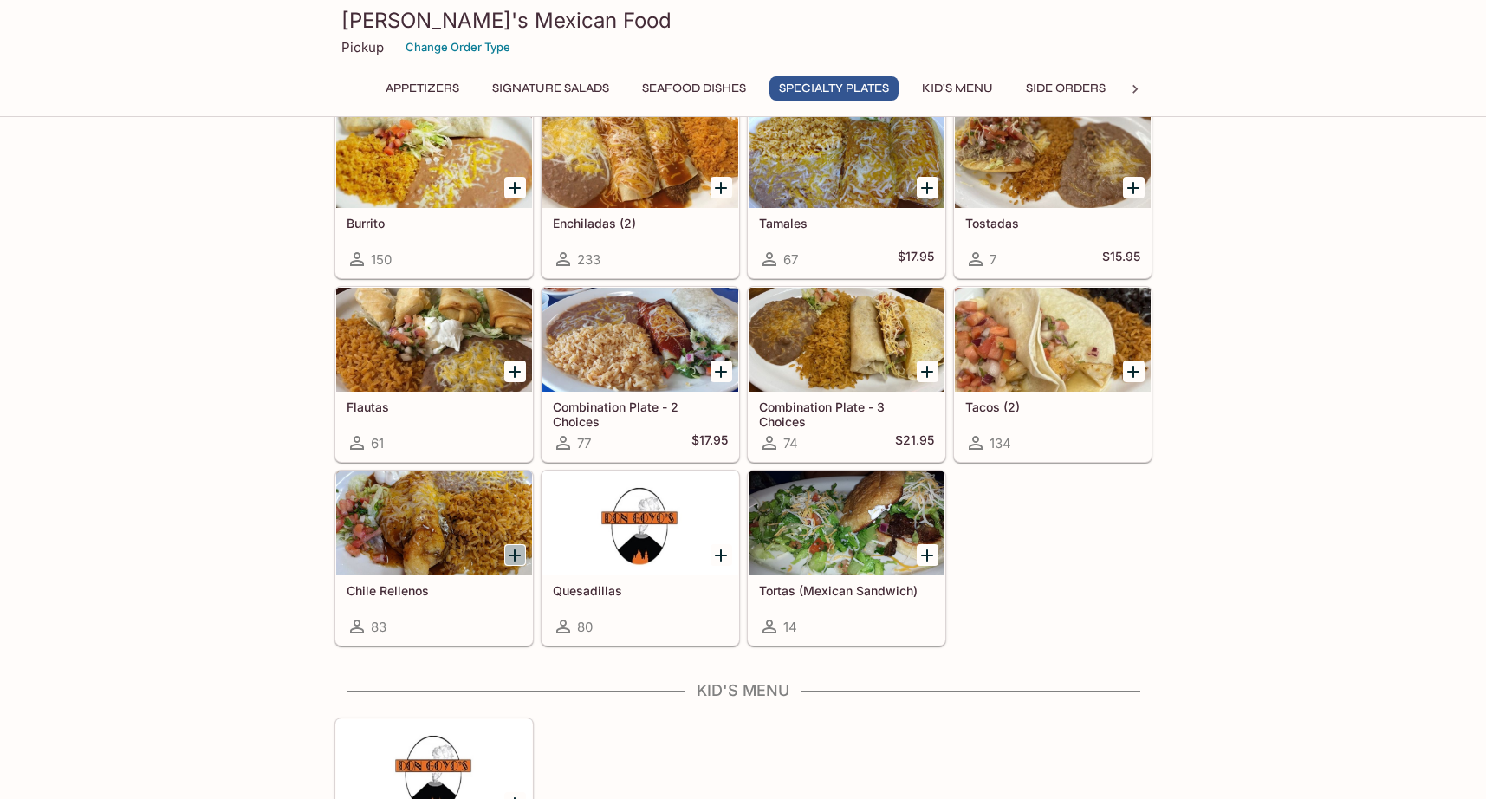 The height and width of the screenshot is (799, 1486). I want to click on button: Add Tostadas, so click(1133, 187).